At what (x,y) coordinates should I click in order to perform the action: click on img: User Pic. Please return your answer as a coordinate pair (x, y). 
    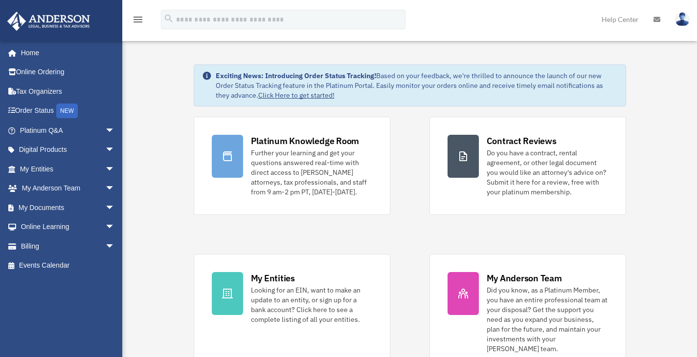
    Looking at the image, I should click on (682, 19).